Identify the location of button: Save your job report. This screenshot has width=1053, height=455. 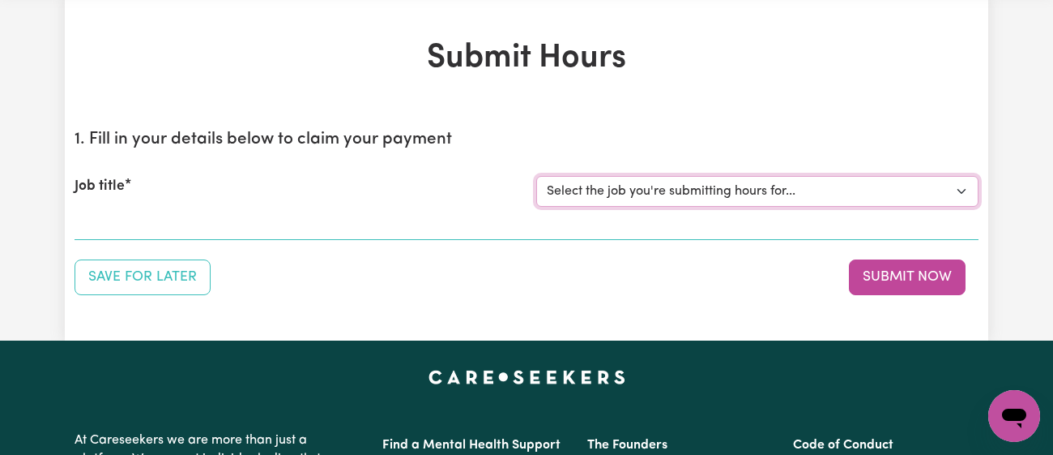
(143, 277).